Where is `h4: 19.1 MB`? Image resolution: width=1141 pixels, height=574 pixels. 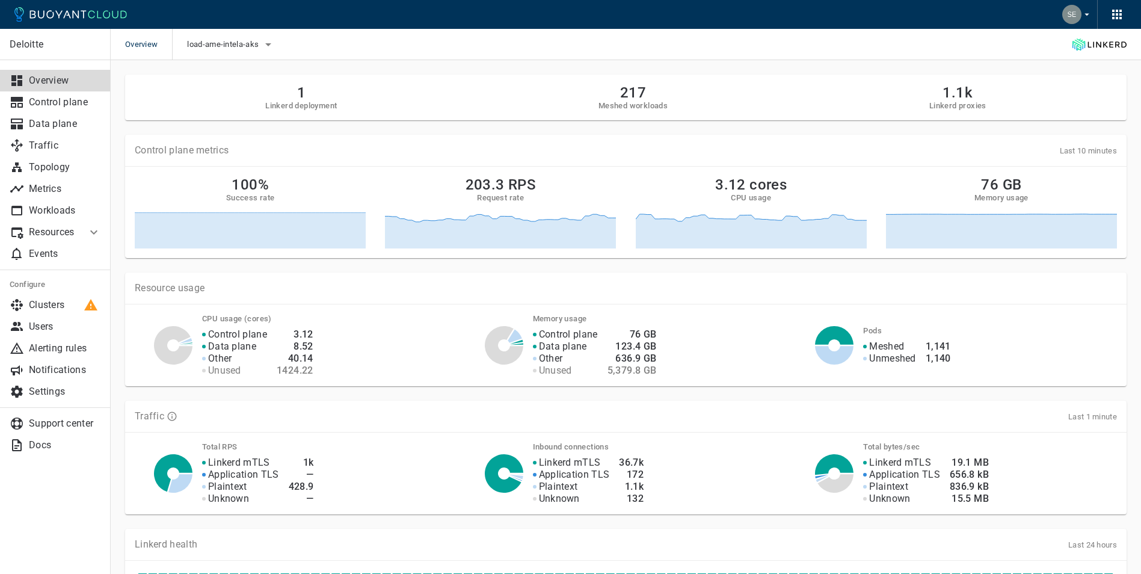 h4: 19.1 MB is located at coordinates (969, 462).